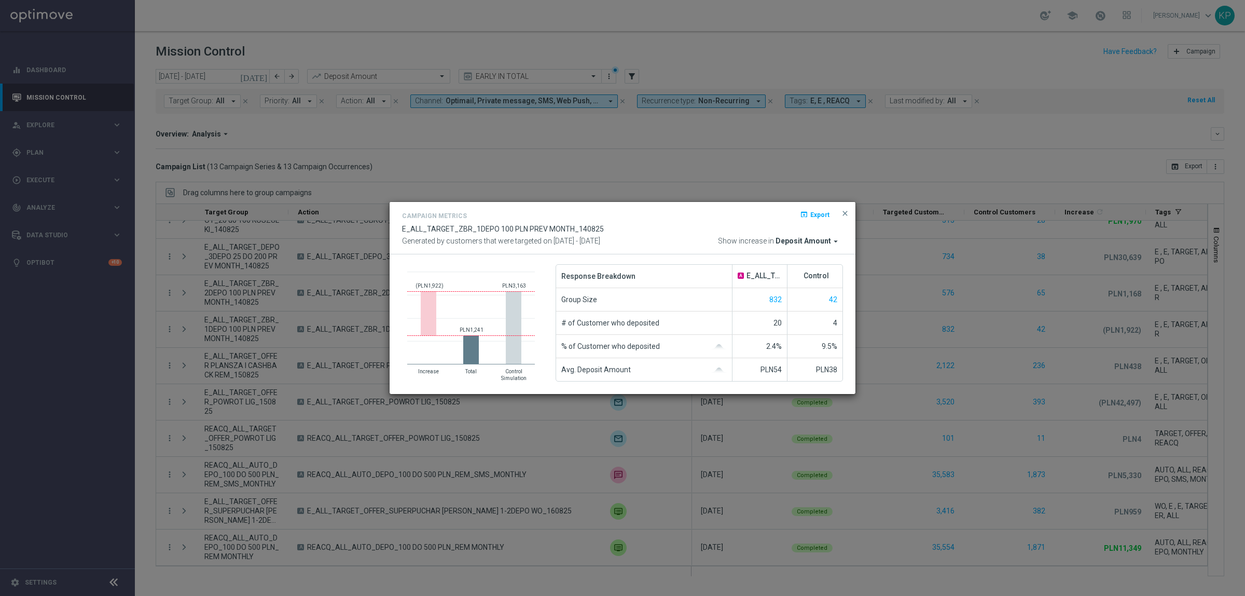 The image size is (1245, 596). I want to click on i: arrow_drop_down, so click(836, 241).